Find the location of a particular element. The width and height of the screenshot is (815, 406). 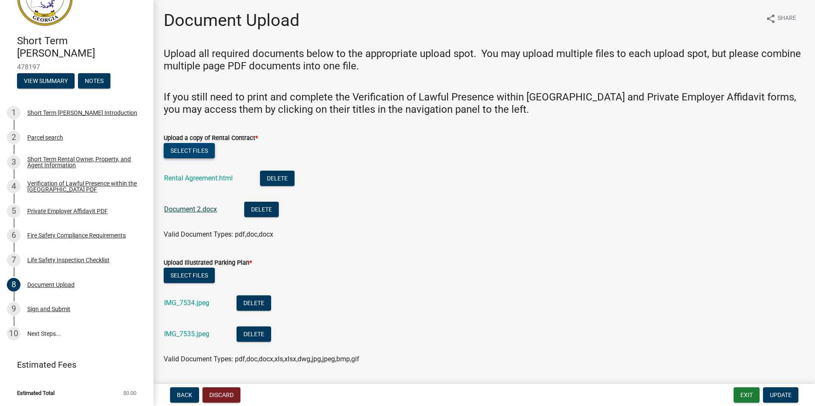

div: Short Term Rental Owner, Property, and Agent Information is located at coordinates (84, 162).